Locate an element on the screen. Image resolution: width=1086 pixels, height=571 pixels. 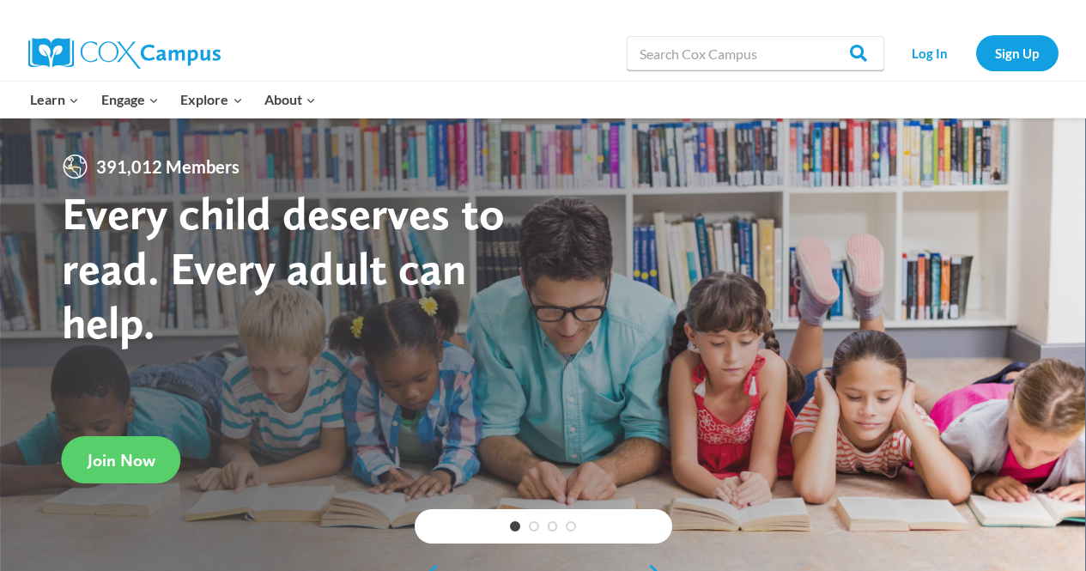
img: Cox Campus is located at coordinates (124, 53).